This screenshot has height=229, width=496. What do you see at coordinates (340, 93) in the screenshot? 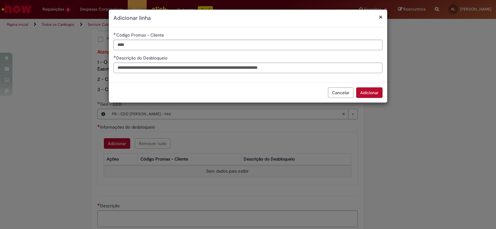
I see `button: Cancelar` at bounding box center [340, 93].